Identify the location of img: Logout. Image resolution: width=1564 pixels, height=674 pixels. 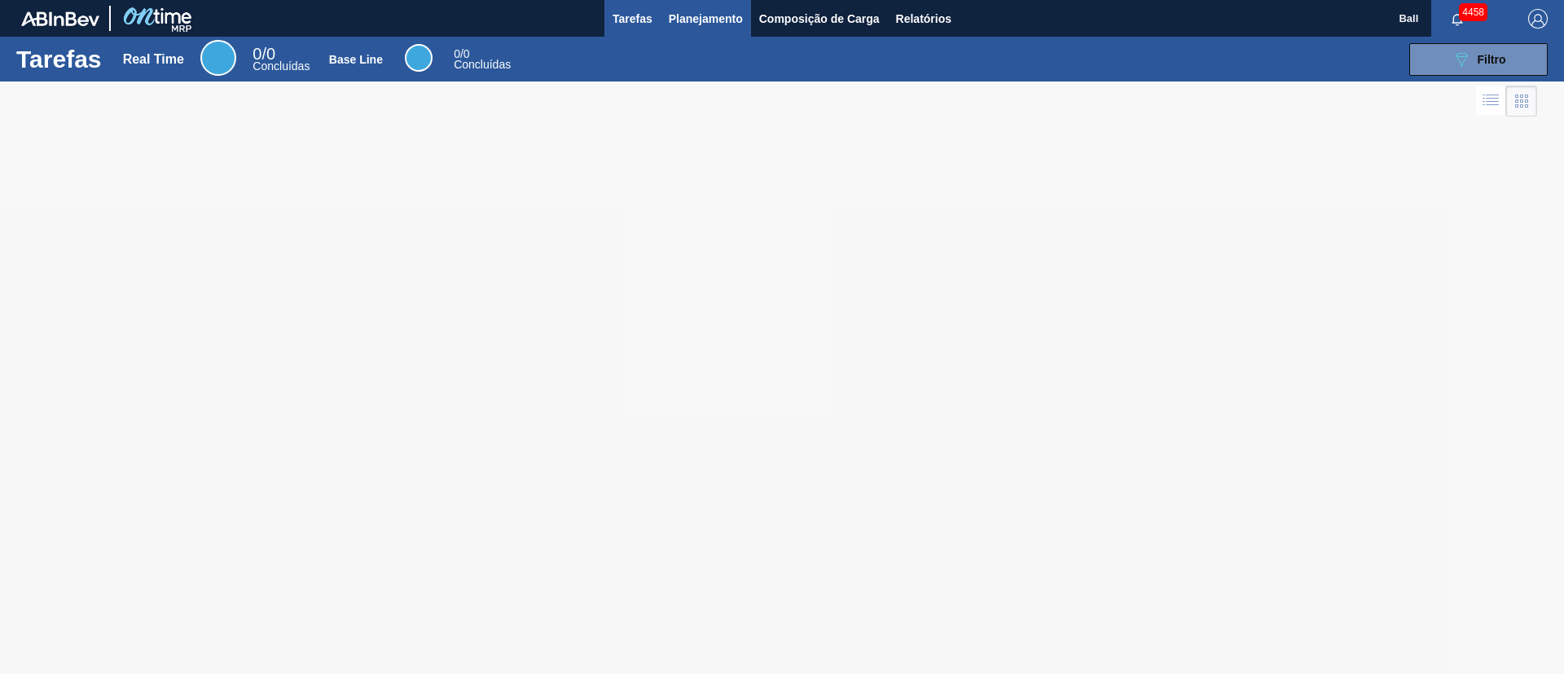
(1538, 19).